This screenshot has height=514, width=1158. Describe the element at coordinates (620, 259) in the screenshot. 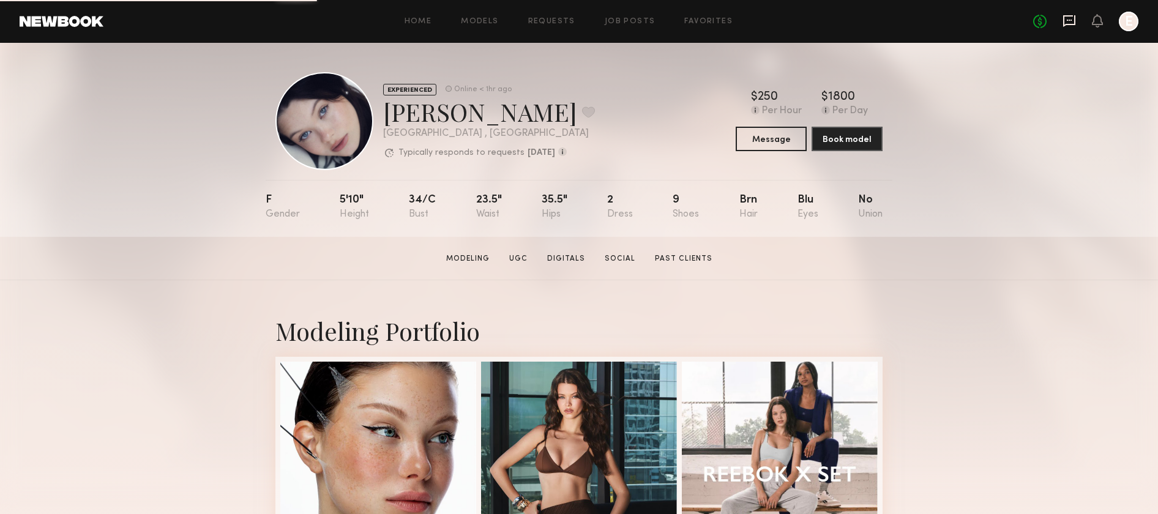

I see `a: Social` at that location.